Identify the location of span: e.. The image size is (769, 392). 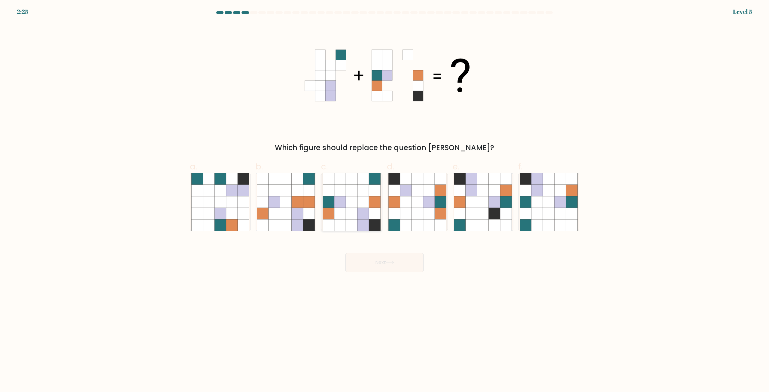
(456, 166).